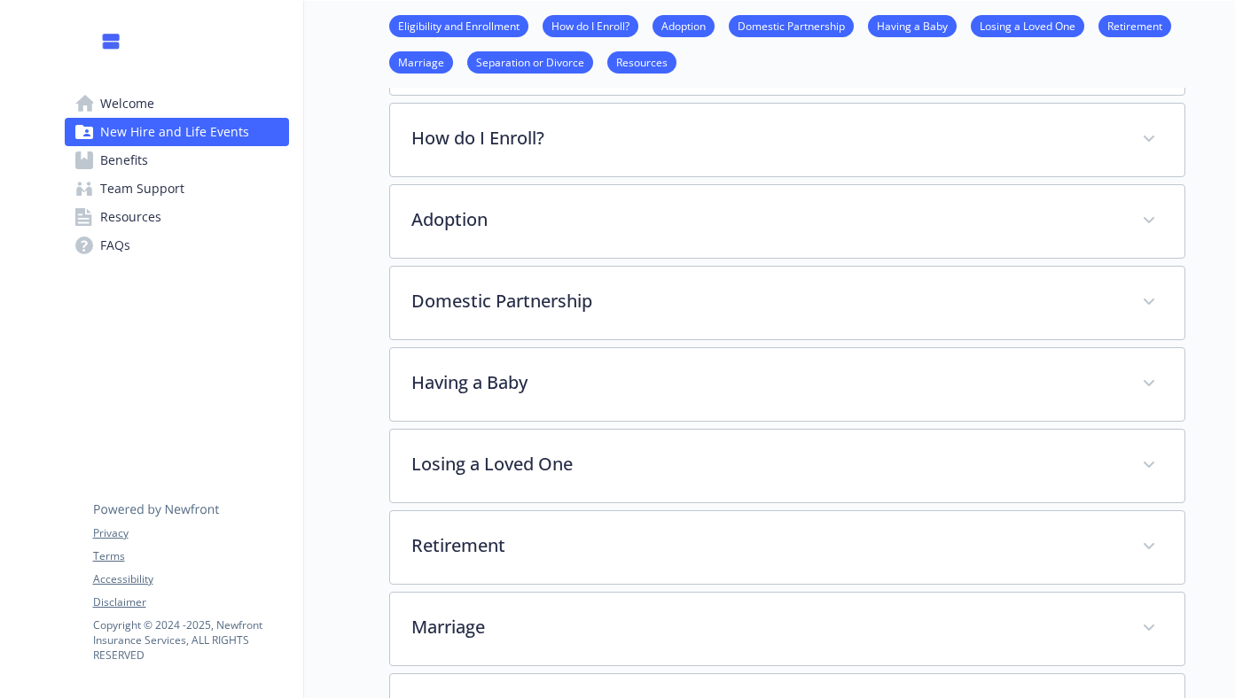 The height and width of the screenshot is (698, 1235). I want to click on a: Retirement, so click(1135, 25).